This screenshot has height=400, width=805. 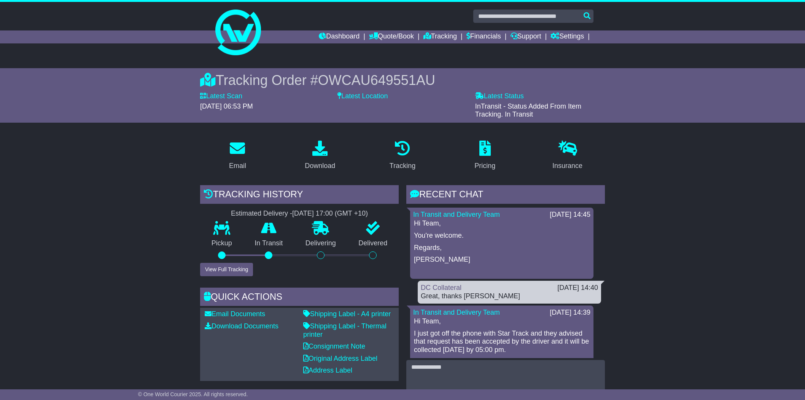 I want to click on a: Quote/Book, so click(x=392, y=37).